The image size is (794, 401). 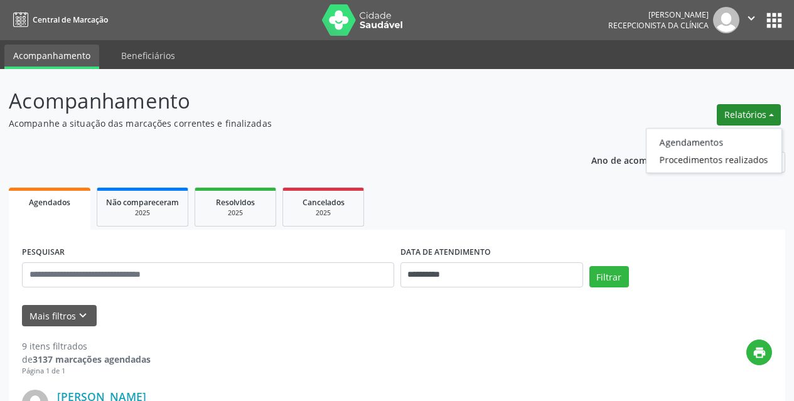 What do you see at coordinates (446, 252) in the screenshot?
I see `label: DATA DE ATENDIMENTO` at bounding box center [446, 252].